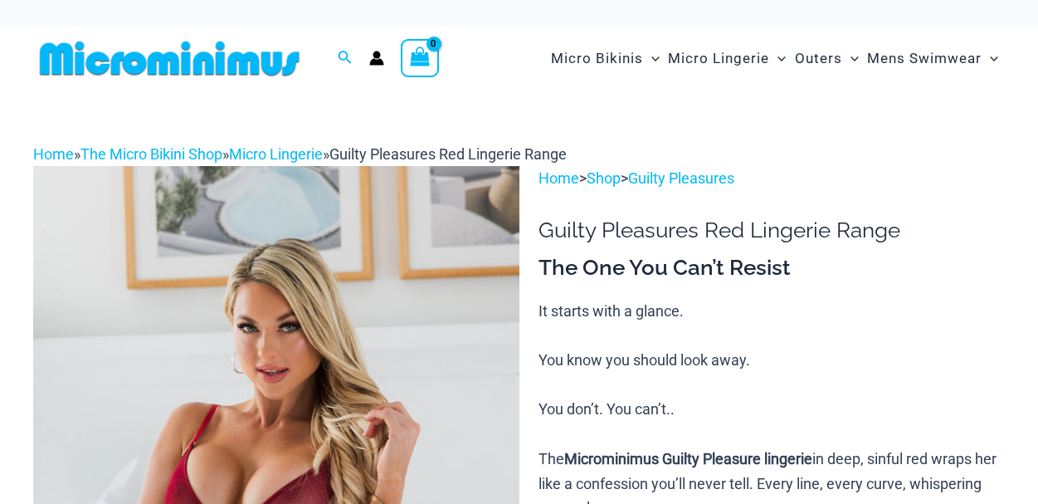 The height and width of the screenshot is (504, 1038). What do you see at coordinates (688, 458) in the screenshot?
I see `b: Microminimus Guilty Pleasure lingerie` at bounding box center [688, 458].